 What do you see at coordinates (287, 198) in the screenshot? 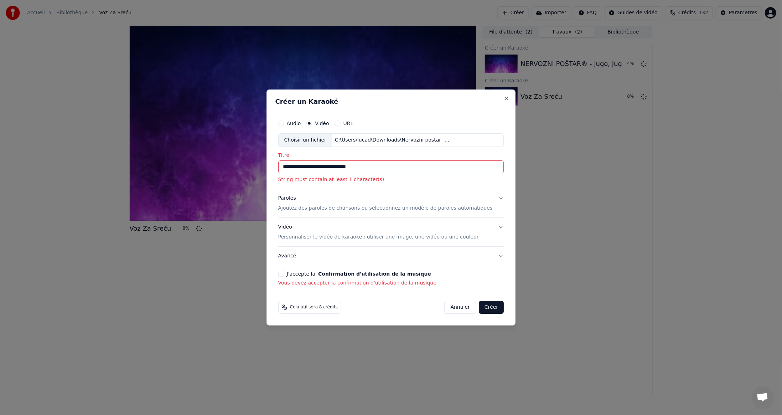
I see `div: Paroles` at bounding box center [287, 198].